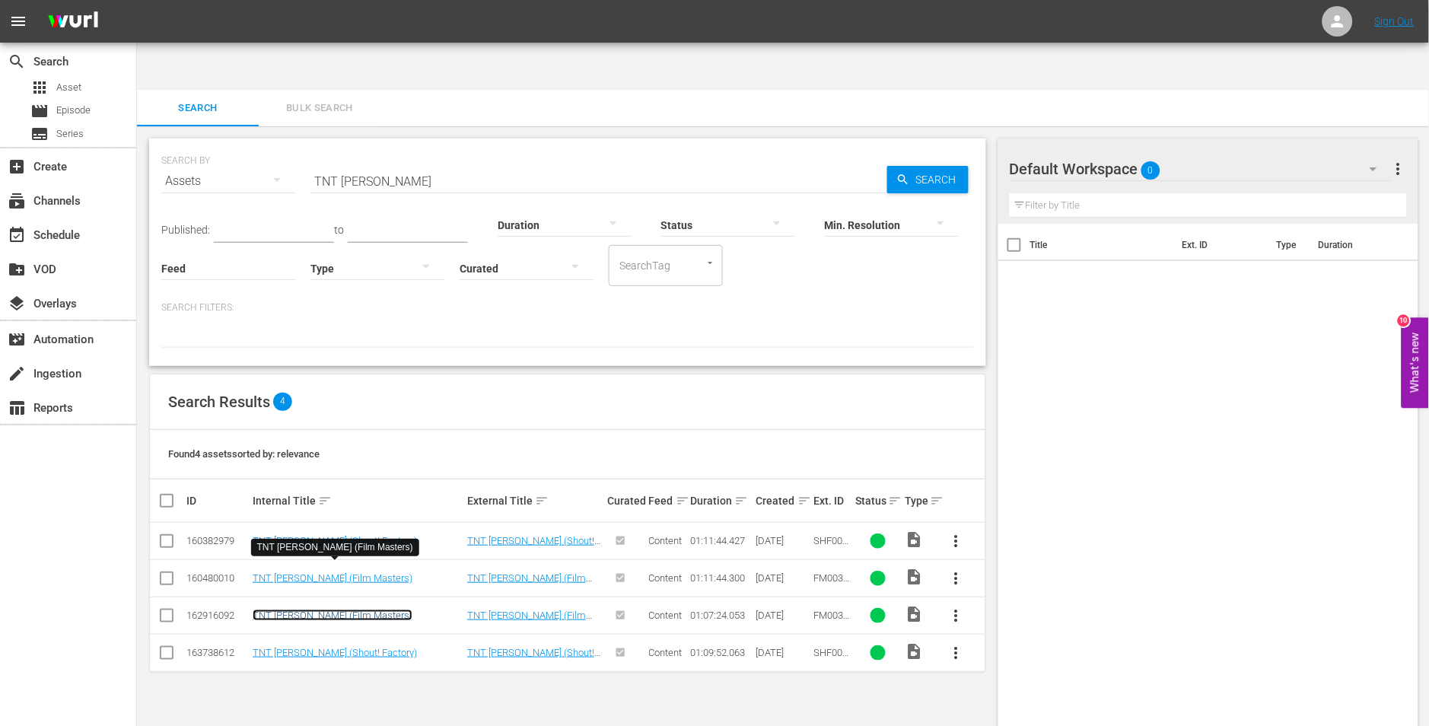  Describe the element at coordinates (243, 453) in the screenshot. I see `span: Found 4 assets sorted by: relevance` at that location.